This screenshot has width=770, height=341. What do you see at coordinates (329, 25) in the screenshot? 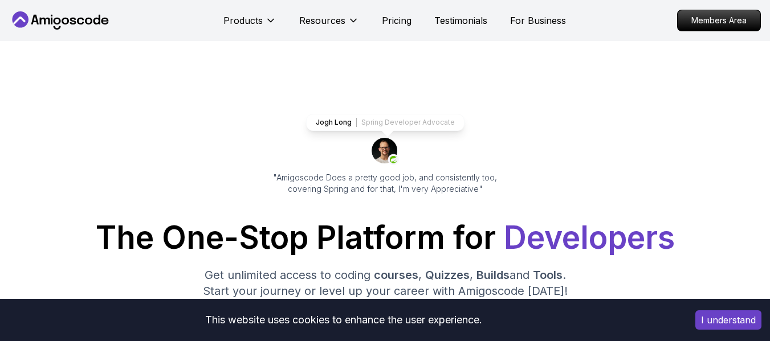
I see `button: Resources` at bounding box center [329, 25].